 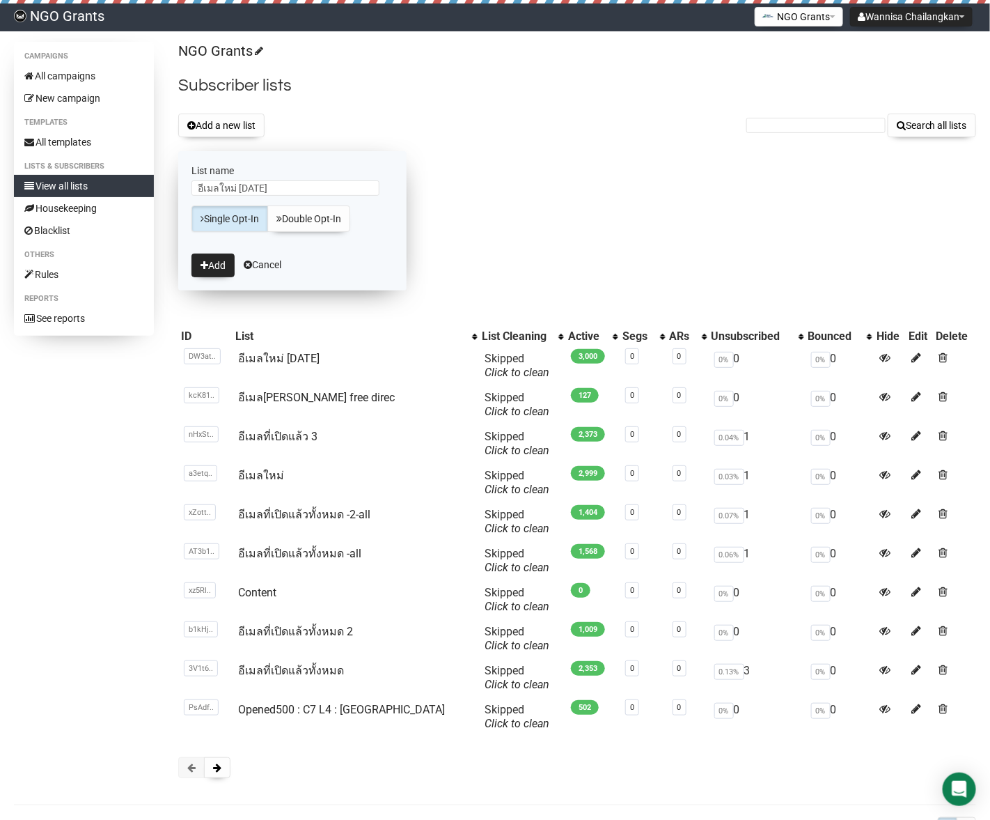 What do you see at coordinates (291, 670) in the screenshot?
I see `a: อีเมลที่เปิดแล้วทั้งหมด` at bounding box center [291, 670].